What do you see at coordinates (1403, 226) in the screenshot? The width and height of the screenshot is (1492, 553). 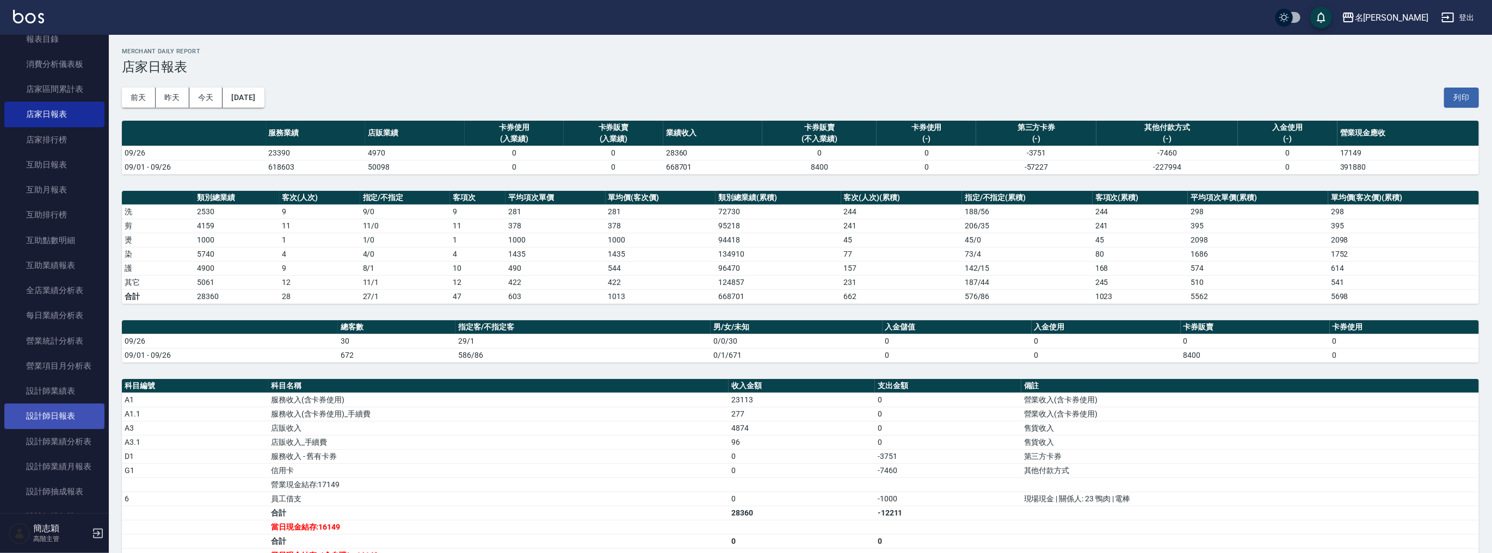 I see `td: 395` at bounding box center [1403, 226].